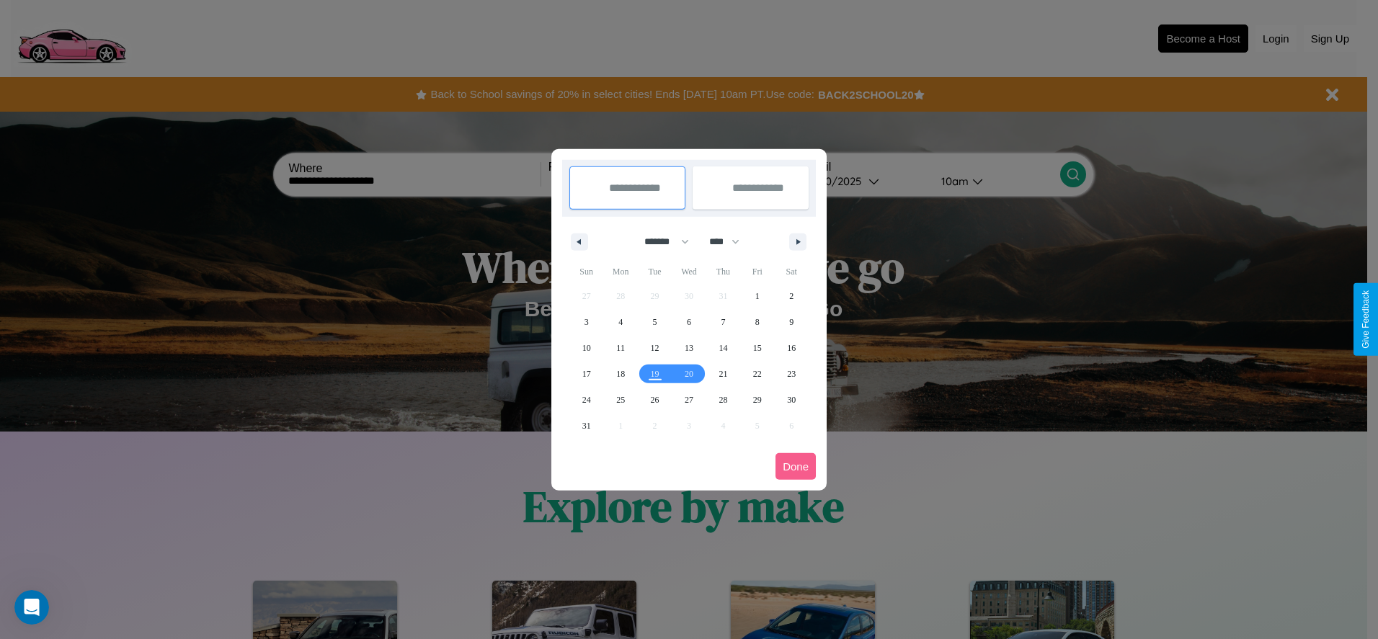  What do you see at coordinates (792, 272) in the screenshot?
I see `span: Sat` at bounding box center [792, 272].